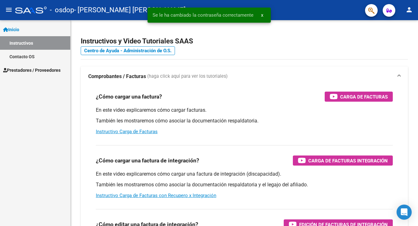 This screenshot has height=226, width=418. Describe the element at coordinates (203, 15) in the screenshot. I see `span: Se le ha cambiado la contraseña correctamente` at that location.